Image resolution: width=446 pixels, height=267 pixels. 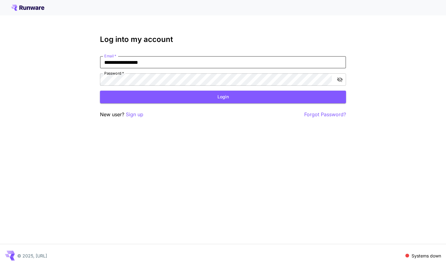 I want to click on label: Password, so click(x=114, y=73).